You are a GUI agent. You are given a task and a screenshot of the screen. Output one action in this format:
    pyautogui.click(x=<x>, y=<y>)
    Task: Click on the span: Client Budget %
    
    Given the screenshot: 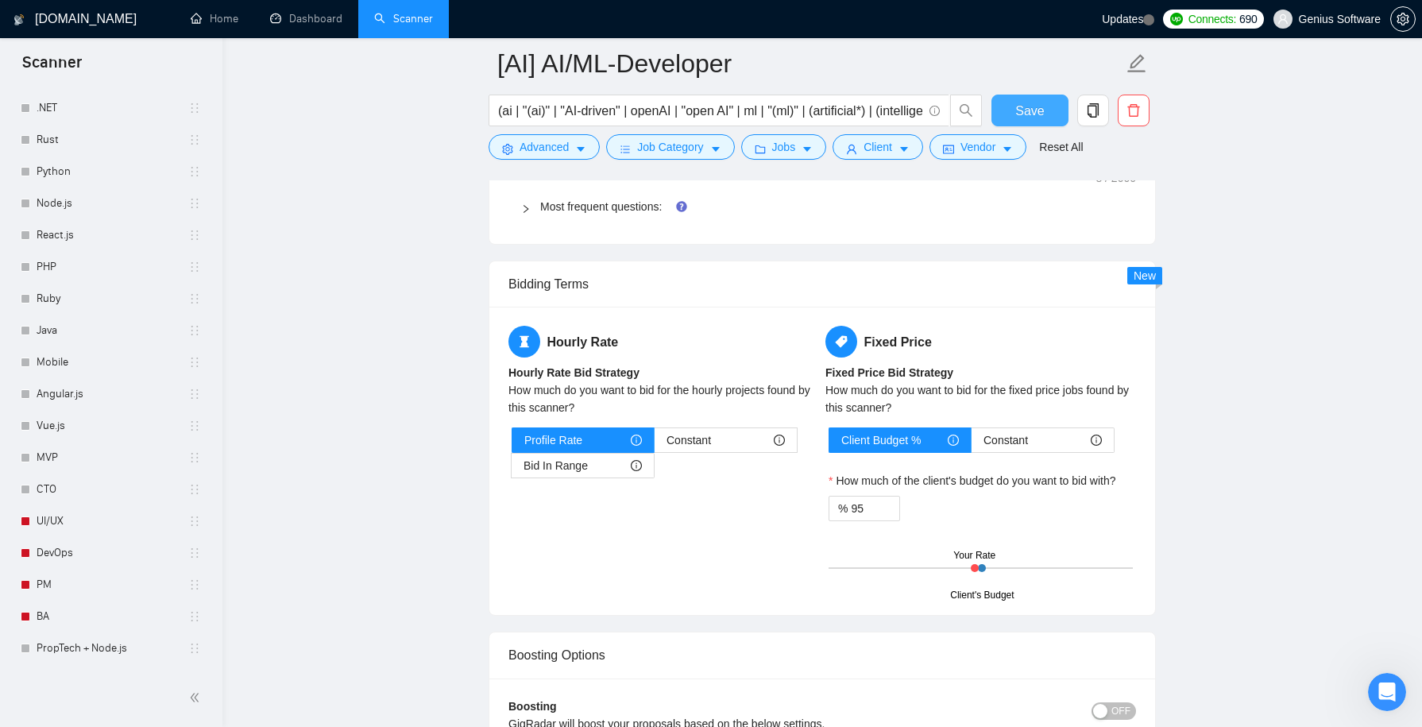 What is the action you would take?
    pyautogui.click(x=881, y=440)
    